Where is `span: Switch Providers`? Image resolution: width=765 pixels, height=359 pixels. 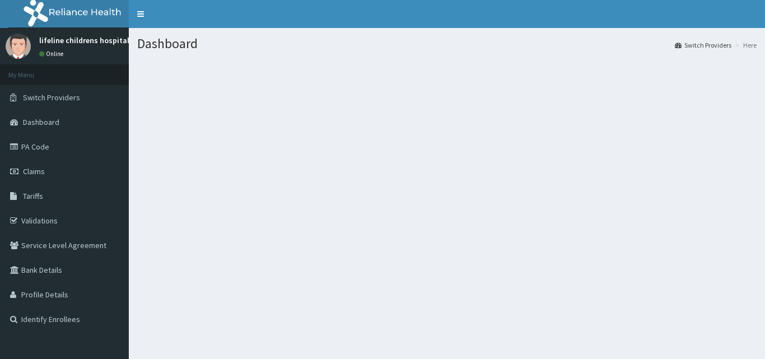
span: Switch Providers is located at coordinates (52, 97).